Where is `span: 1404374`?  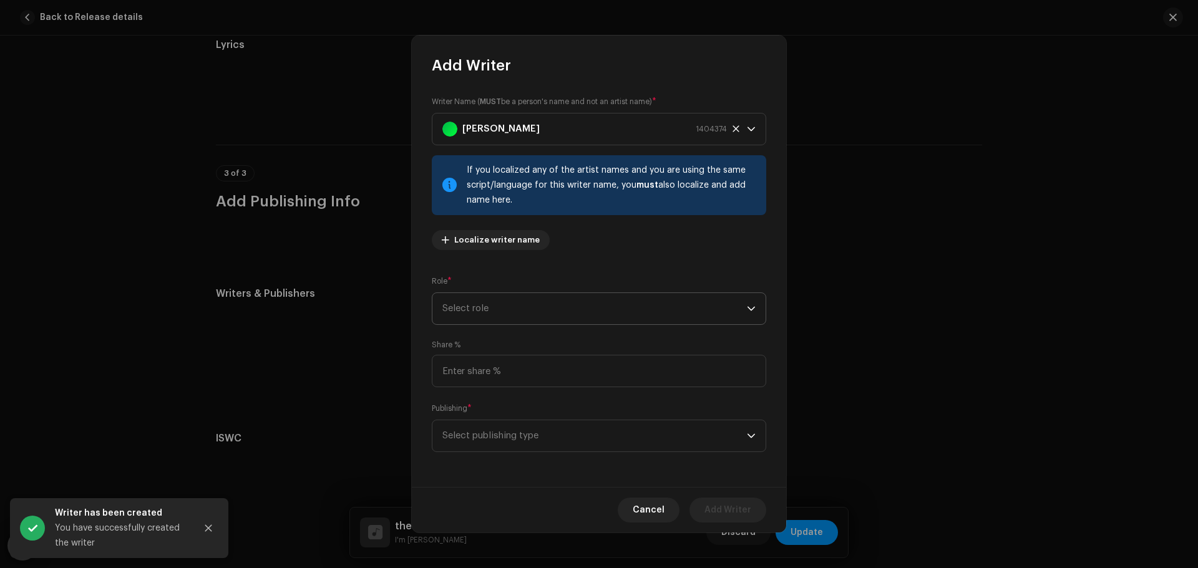 span: 1404374 is located at coordinates (711, 129).